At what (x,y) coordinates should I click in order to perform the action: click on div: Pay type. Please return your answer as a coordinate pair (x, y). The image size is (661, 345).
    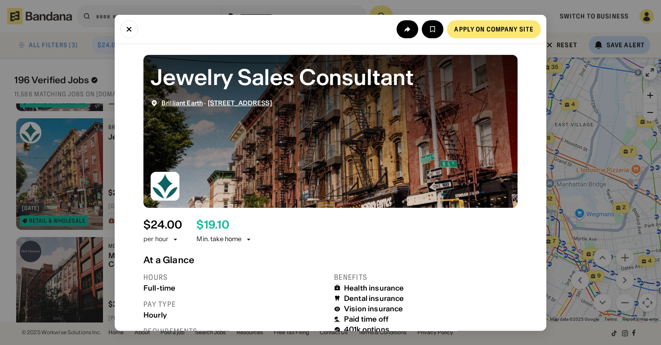
    Looking at the image, I should click on (235, 304).